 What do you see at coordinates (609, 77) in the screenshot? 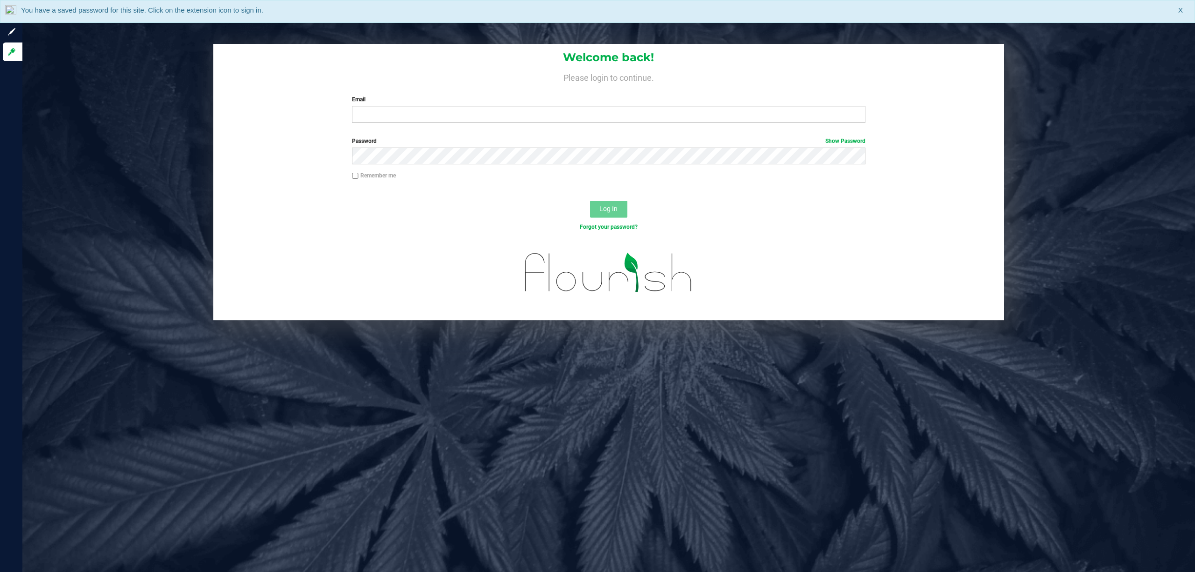
I see `h4: Please login to continue.` at bounding box center [609, 77].